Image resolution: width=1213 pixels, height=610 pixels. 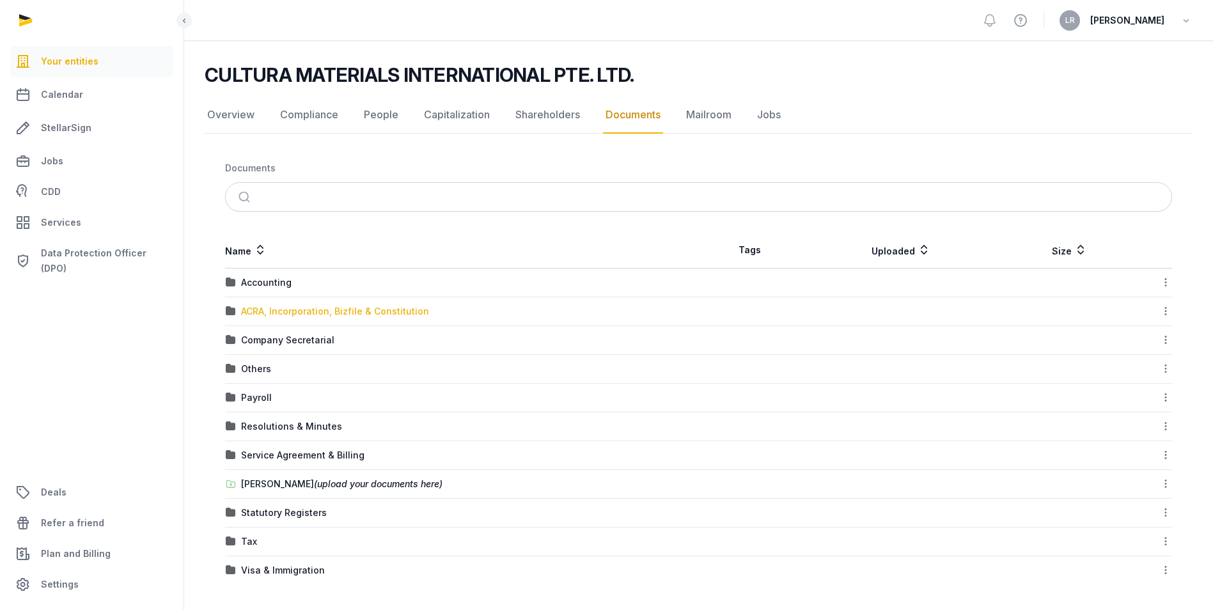 What do you see at coordinates (91, 261) in the screenshot?
I see `a: Data Protection Officer (DPO)` at bounding box center [91, 261].